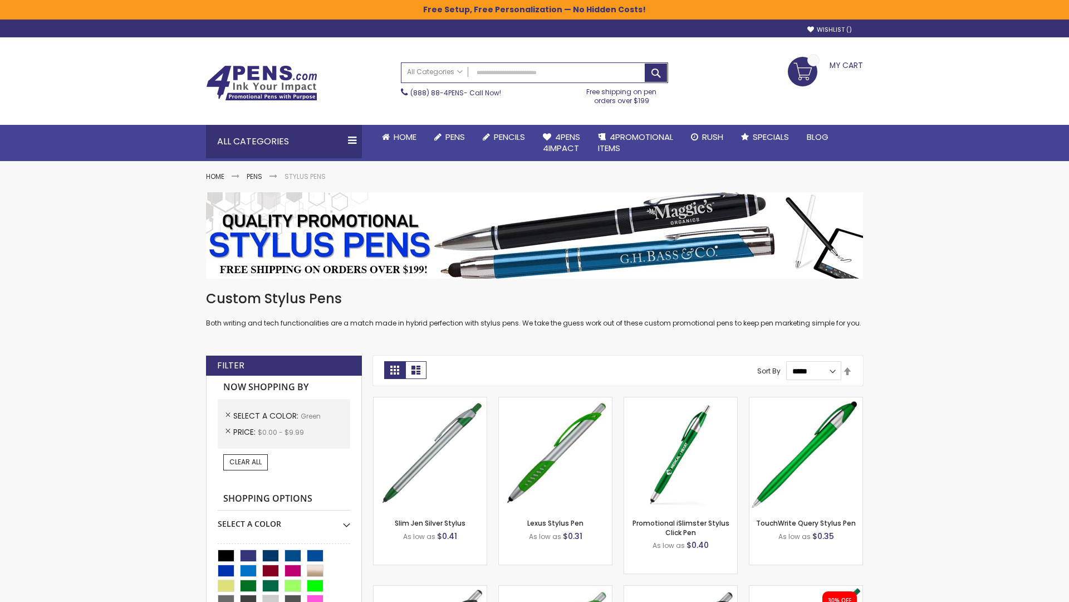 This screenshot has width=1069, height=602. What do you see at coordinates (535, 299) in the screenshot?
I see `h1: Custom Stylus Pens` at bounding box center [535, 299].